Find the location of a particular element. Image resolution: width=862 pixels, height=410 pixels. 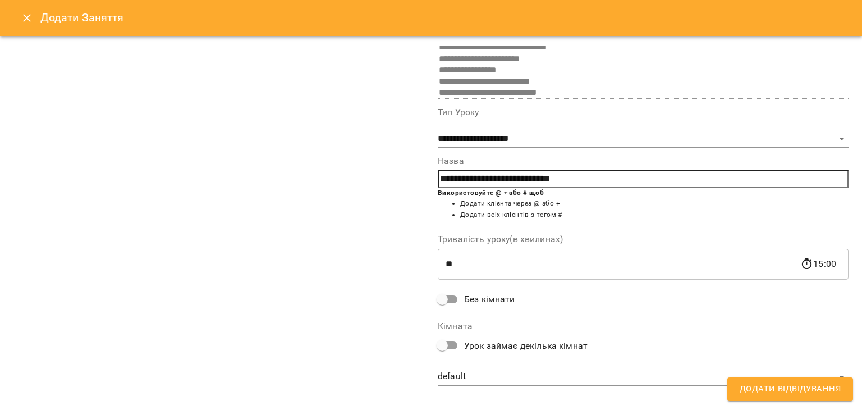

button: Додати Відвідування is located at coordinates (790, 389).